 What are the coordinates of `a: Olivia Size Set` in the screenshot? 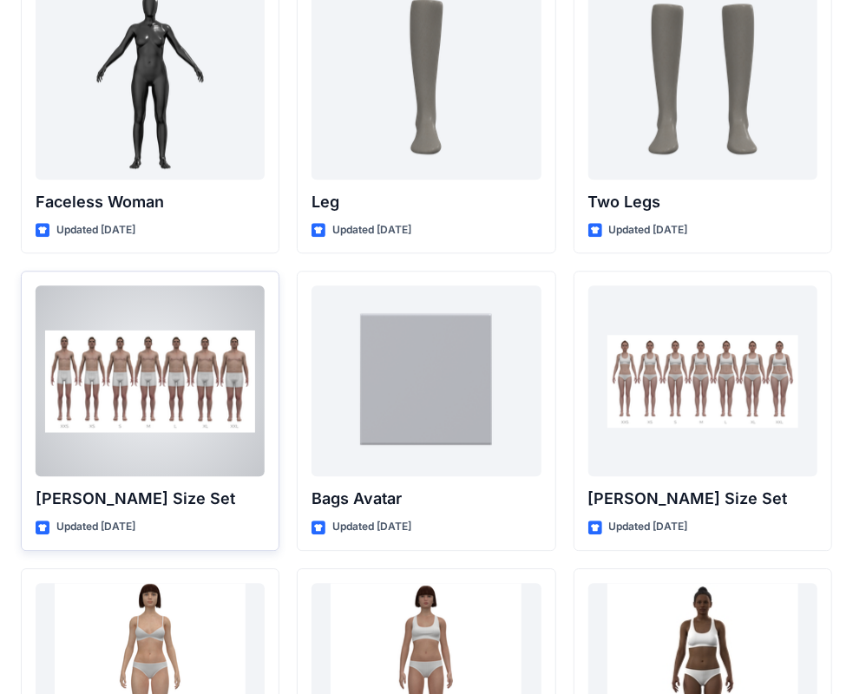 It's located at (703, 381).